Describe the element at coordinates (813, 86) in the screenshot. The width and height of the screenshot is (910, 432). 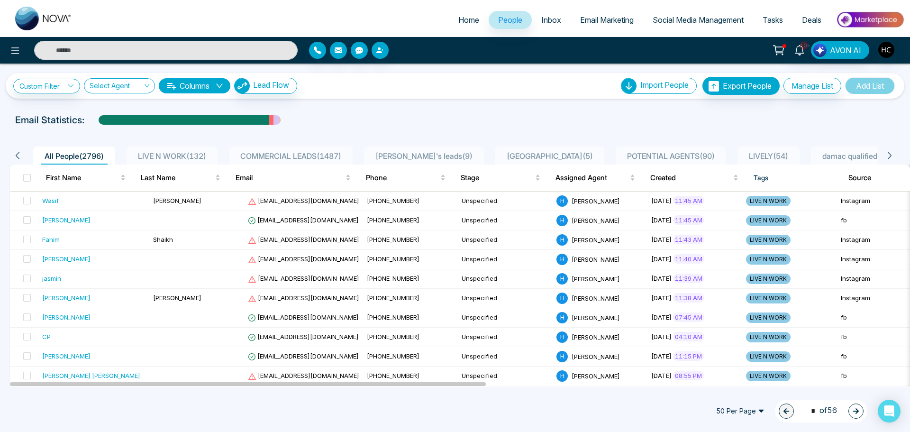
I see `button: Manage List` at that location.